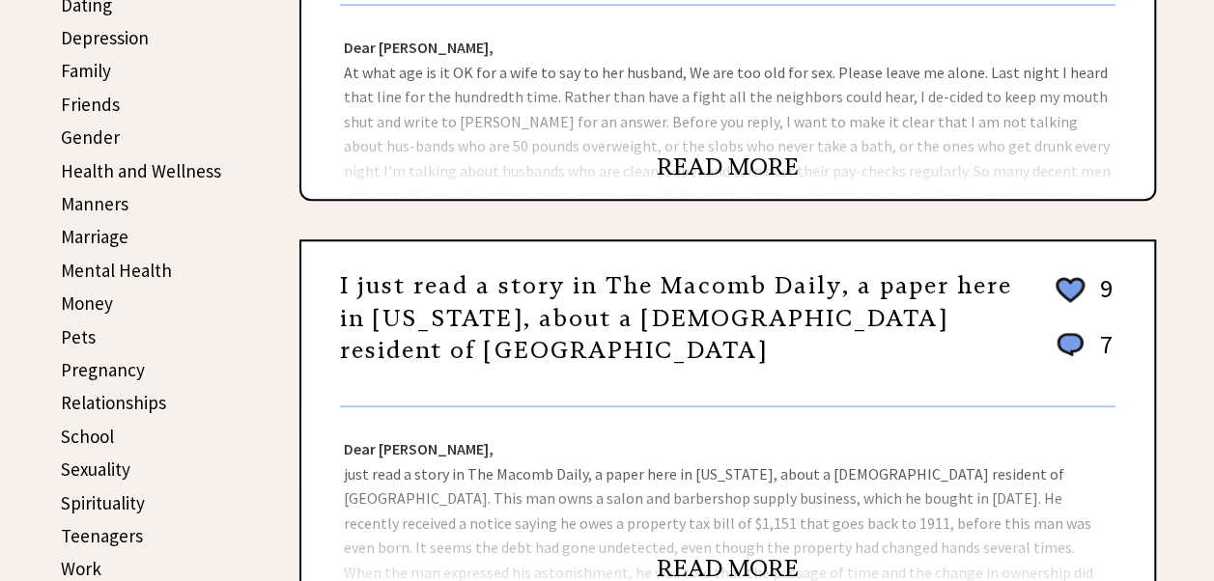 The width and height of the screenshot is (1214, 581). I want to click on a: READ MORE, so click(727, 167).